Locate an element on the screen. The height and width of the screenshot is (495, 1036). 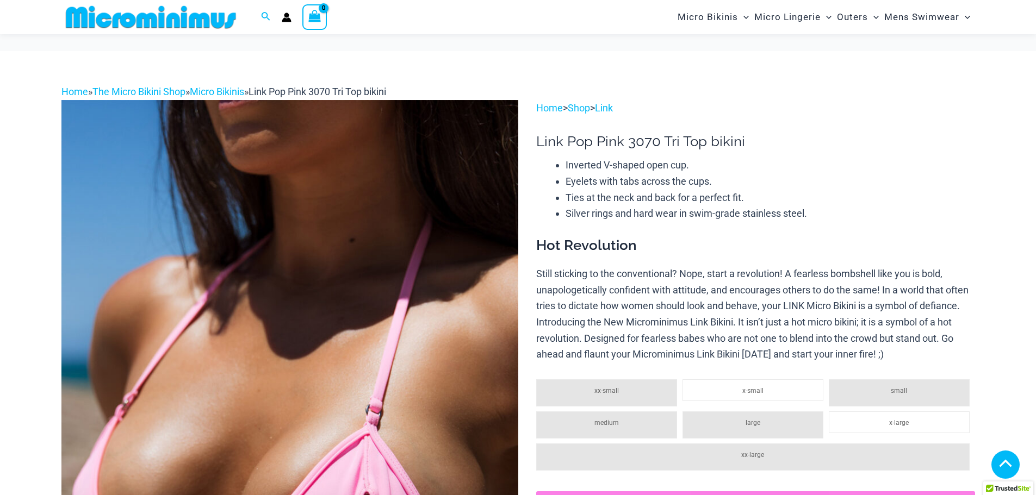
span: Micro Bikinis is located at coordinates (708, 17).